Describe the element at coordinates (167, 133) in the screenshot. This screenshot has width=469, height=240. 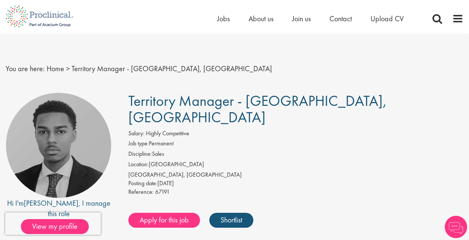
I see `span: Highly Competitive` at that location.